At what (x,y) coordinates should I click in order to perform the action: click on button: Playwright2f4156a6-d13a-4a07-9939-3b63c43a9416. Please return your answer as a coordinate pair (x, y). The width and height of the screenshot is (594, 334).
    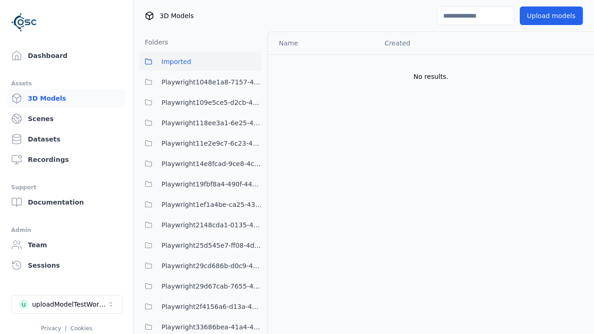
    Looking at the image, I should click on (200, 307).